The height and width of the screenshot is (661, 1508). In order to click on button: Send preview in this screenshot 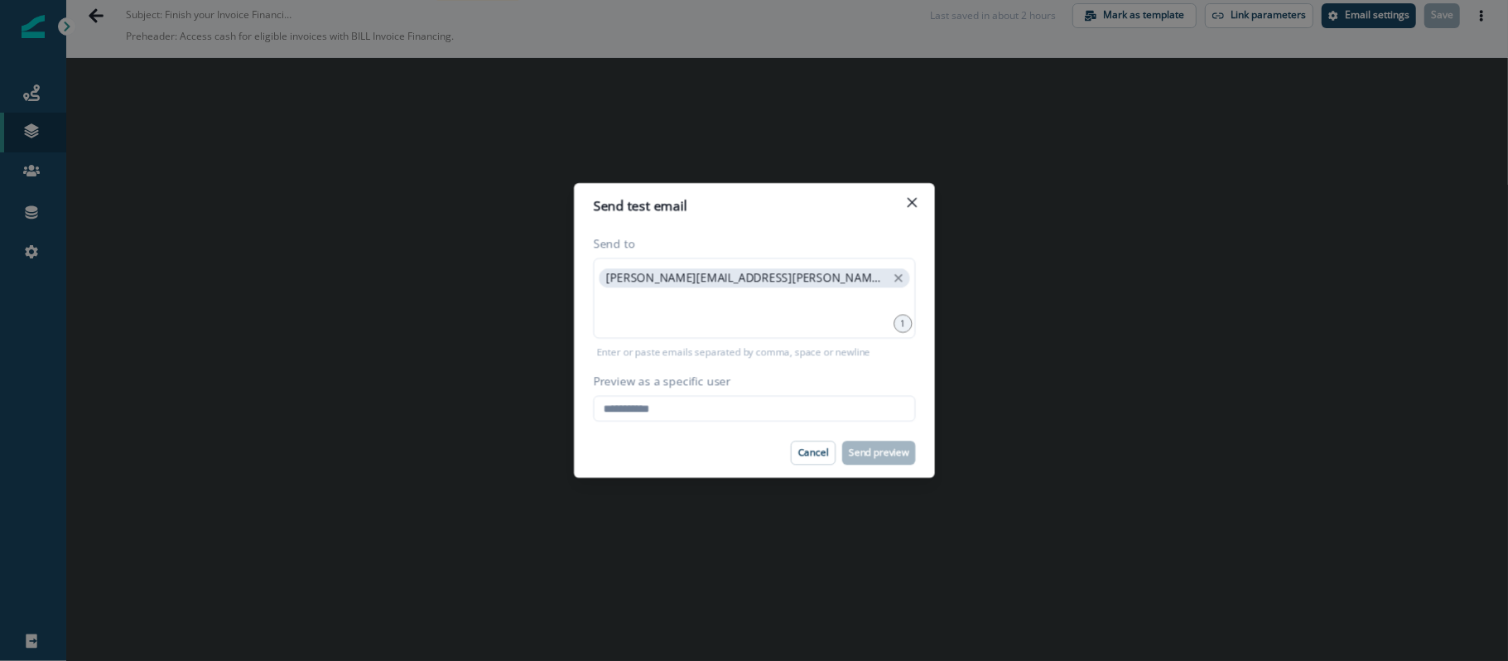, I will do `click(879, 452)`.